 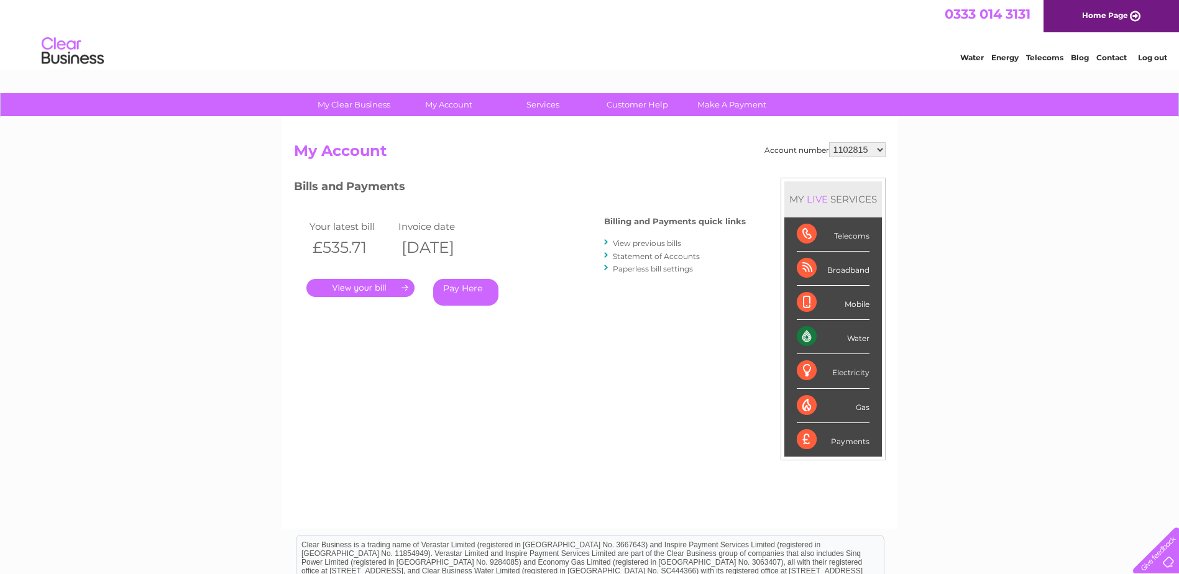 What do you see at coordinates (465, 292) in the screenshot?
I see `a: Pay Here` at bounding box center [465, 292].